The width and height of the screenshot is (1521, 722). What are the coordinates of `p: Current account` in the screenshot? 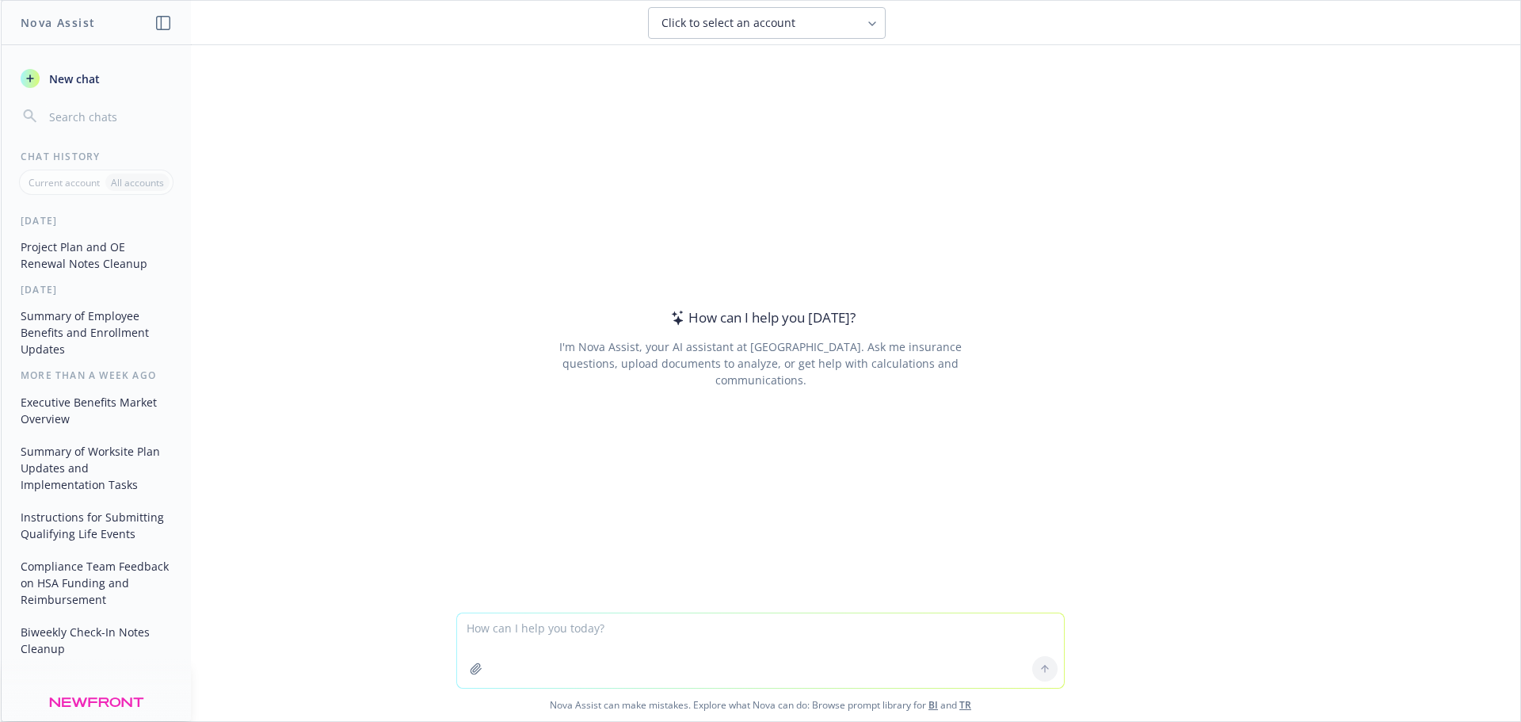 It's located at (64, 182).